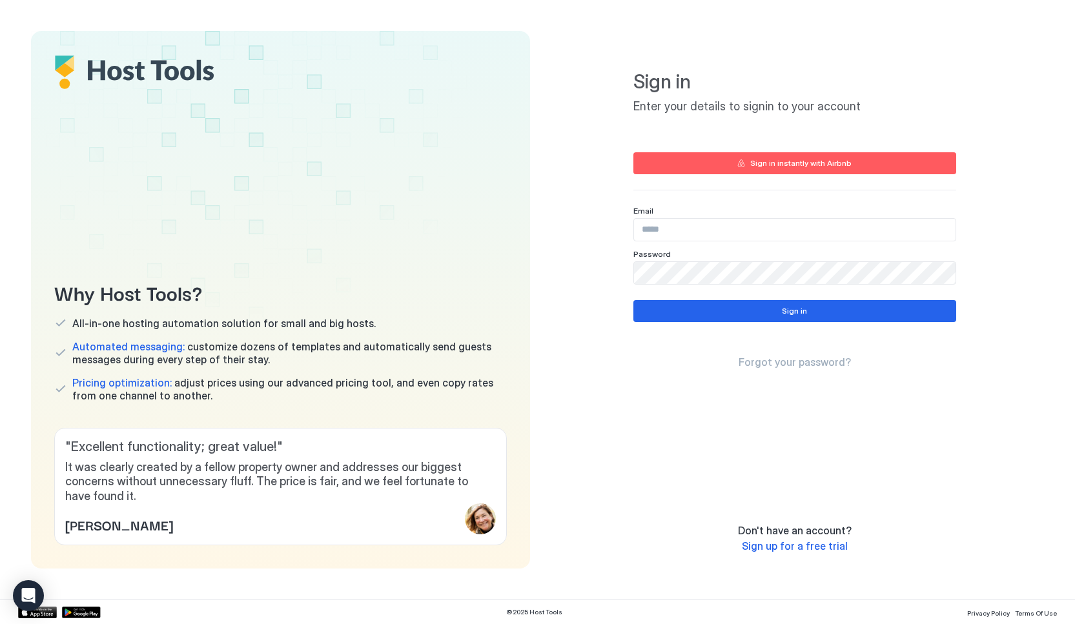 The height and width of the screenshot is (624, 1075). I want to click on a: Terms Of Use, so click(1035, 612).